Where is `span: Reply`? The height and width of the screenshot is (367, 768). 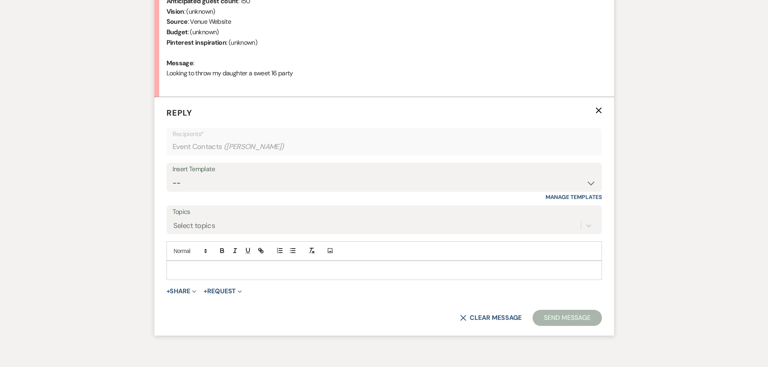
span: Reply is located at coordinates (180, 113).